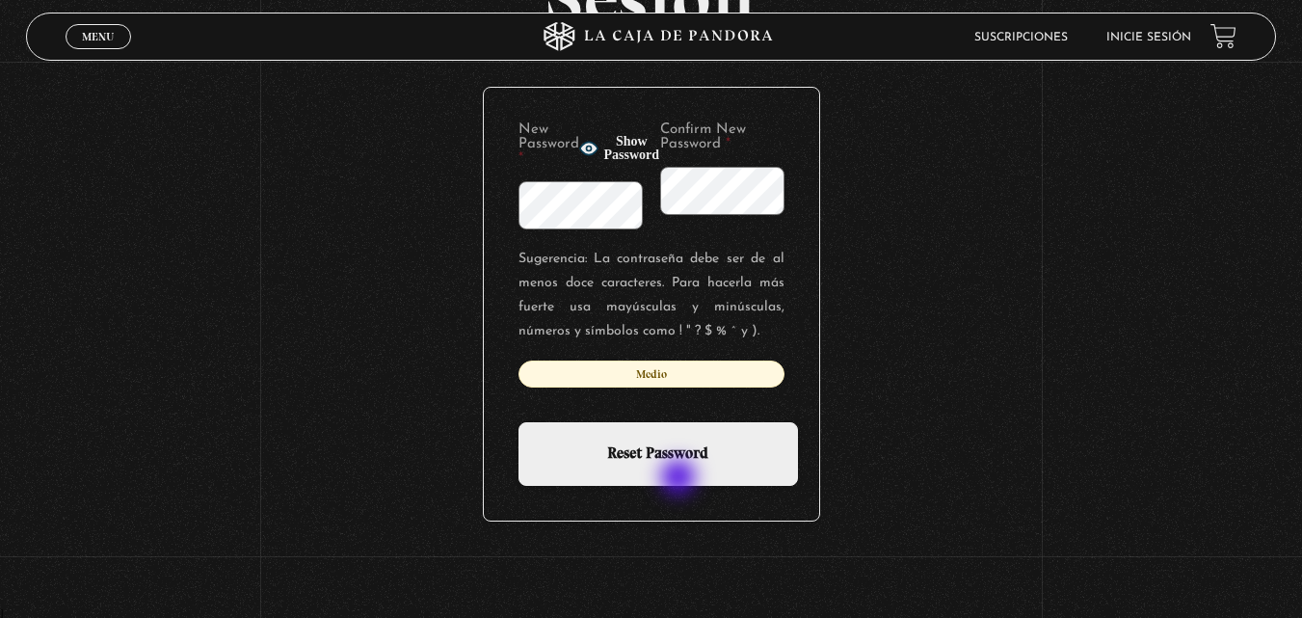  What do you see at coordinates (1020, 38) in the screenshot?
I see `a: Suscripciones` at bounding box center [1020, 38].